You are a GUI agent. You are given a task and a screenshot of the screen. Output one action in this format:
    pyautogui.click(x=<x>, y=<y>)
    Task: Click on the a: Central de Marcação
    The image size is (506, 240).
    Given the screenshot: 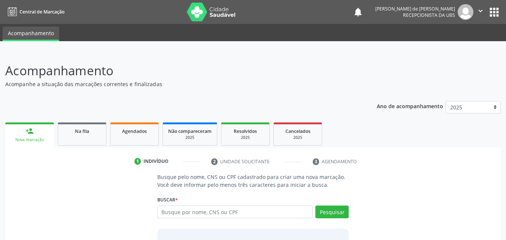 What is the action you would take?
    pyautogui.click(x=35, y=12)
    